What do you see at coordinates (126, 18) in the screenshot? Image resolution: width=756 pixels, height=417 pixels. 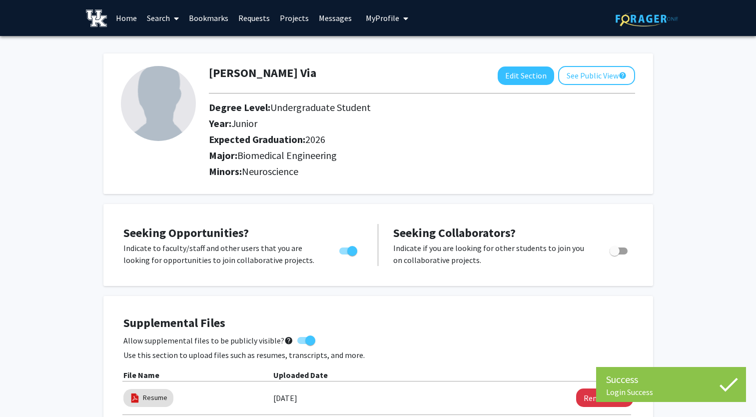 I see `a: Home` at bounding box center [126, 18].